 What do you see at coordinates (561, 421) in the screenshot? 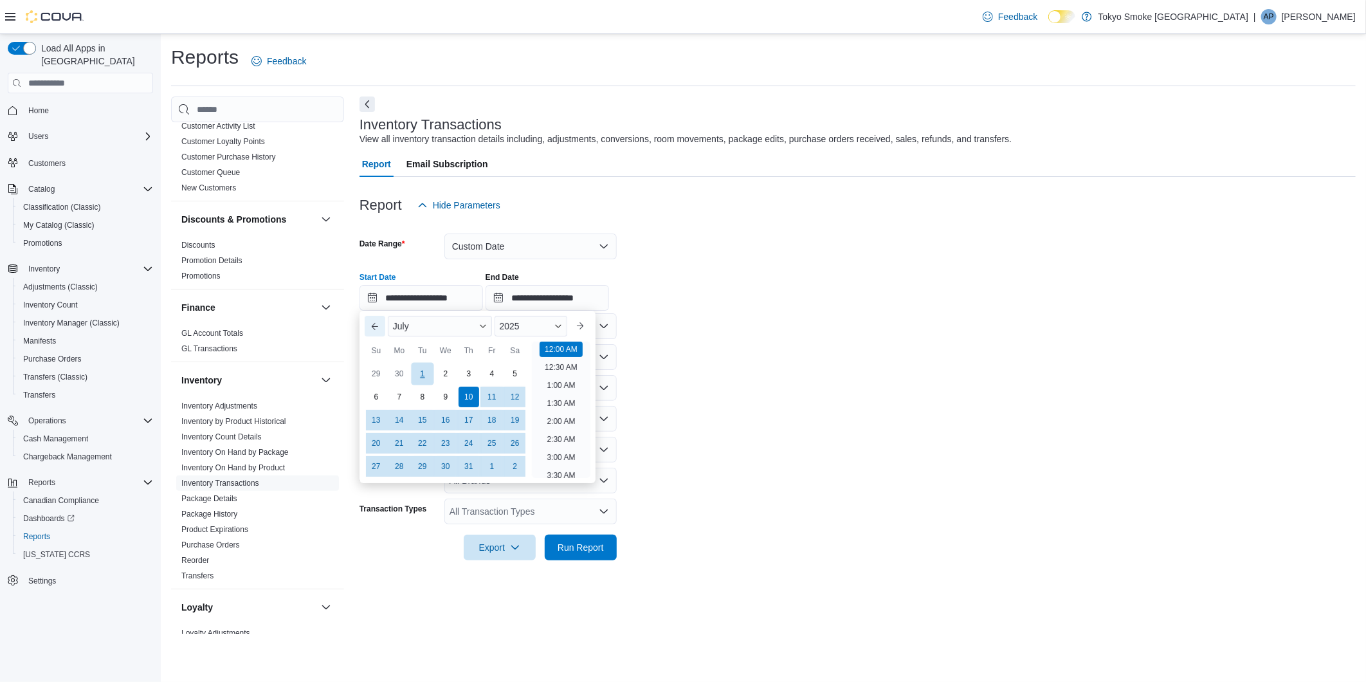
I see `li: 2:00 AM` at bounding box center [561, 421].